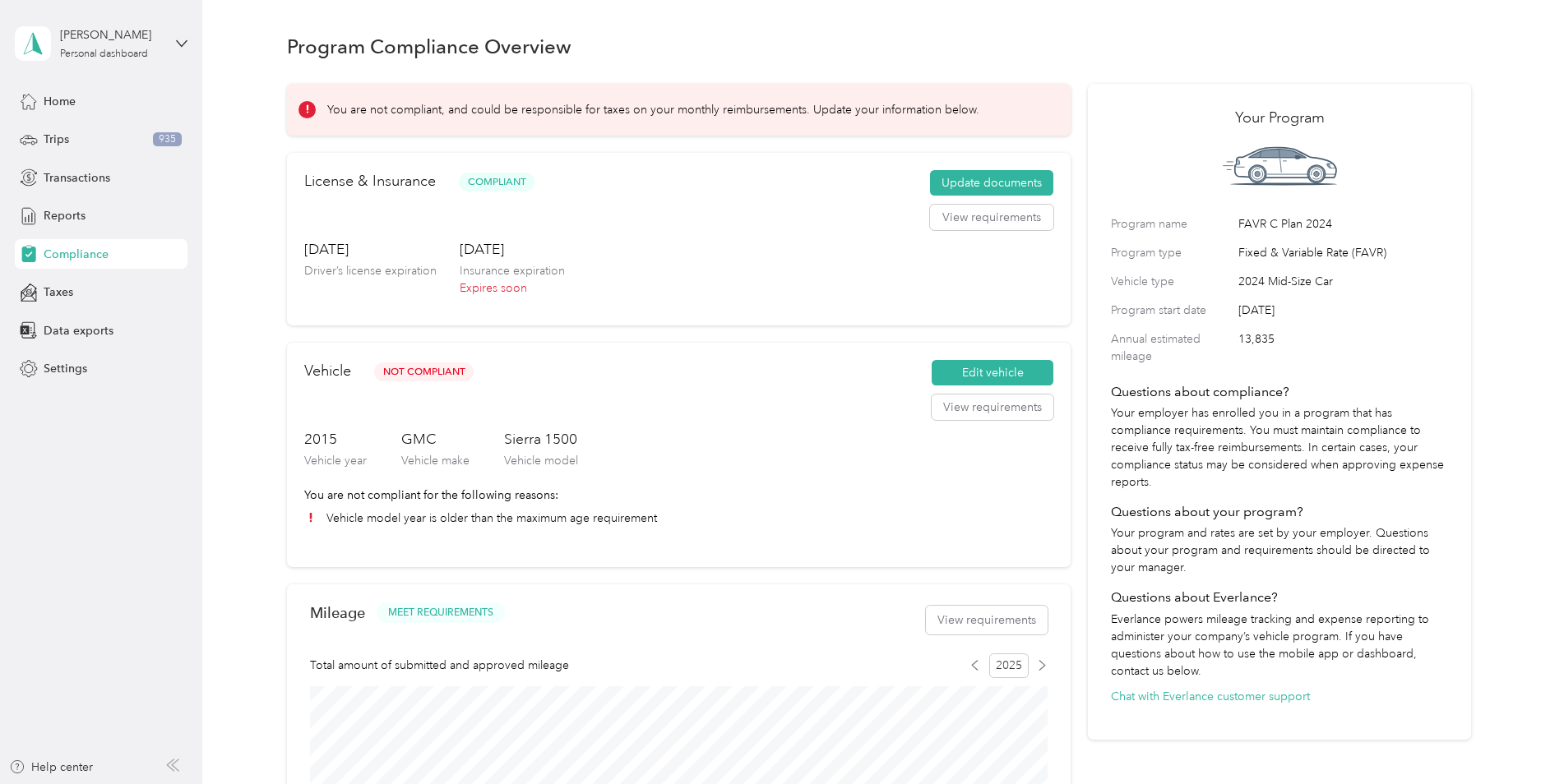 The height and width of the screenshot is (784, 1564). Describe the element at coordinates (1210, 696) in the screenshot. I see `button: Chat with Everlance customer support` at that location.